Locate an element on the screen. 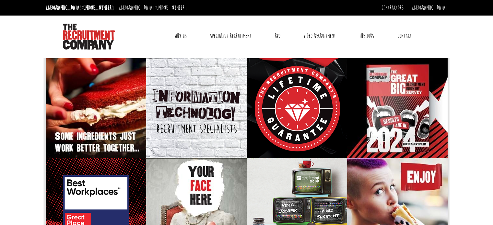 Image resolution: width=493 pixels, height=225 pixels. a: Specialist Recruitment is located at coordinates (231, 36).